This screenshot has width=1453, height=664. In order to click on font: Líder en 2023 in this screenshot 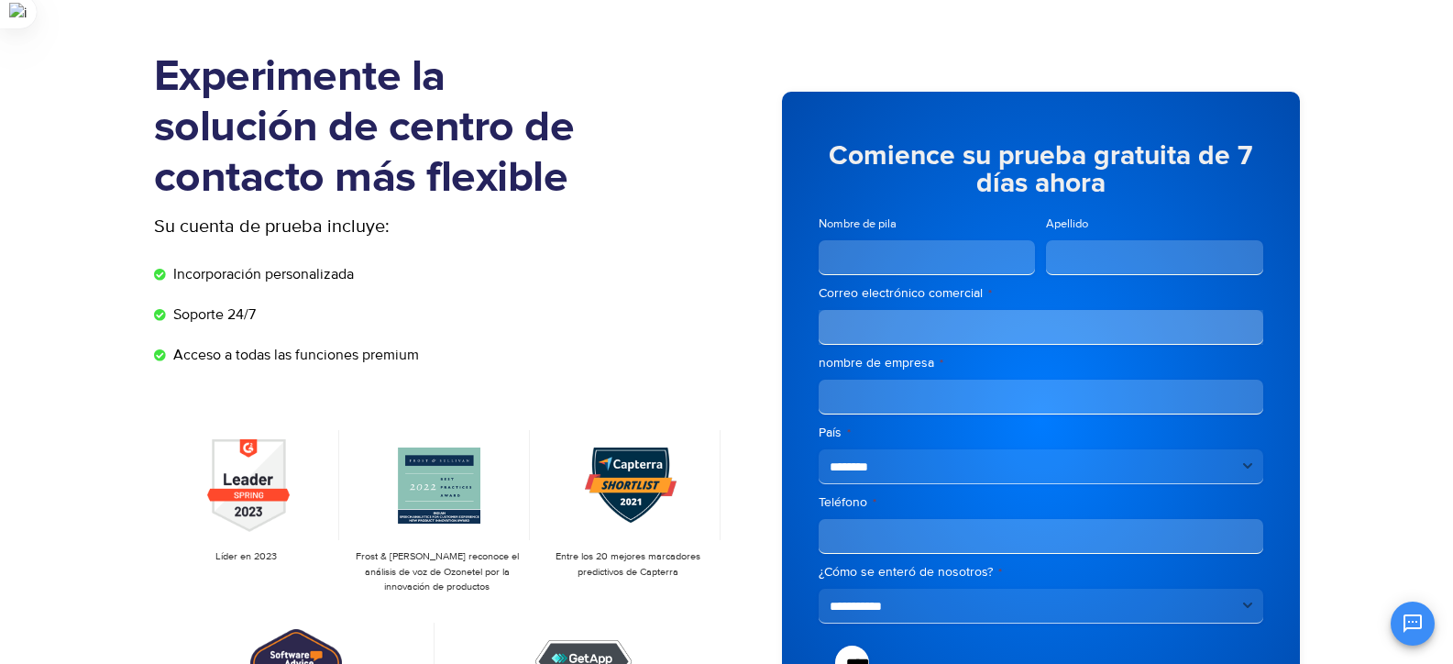, I will do `click(246, 556)`.